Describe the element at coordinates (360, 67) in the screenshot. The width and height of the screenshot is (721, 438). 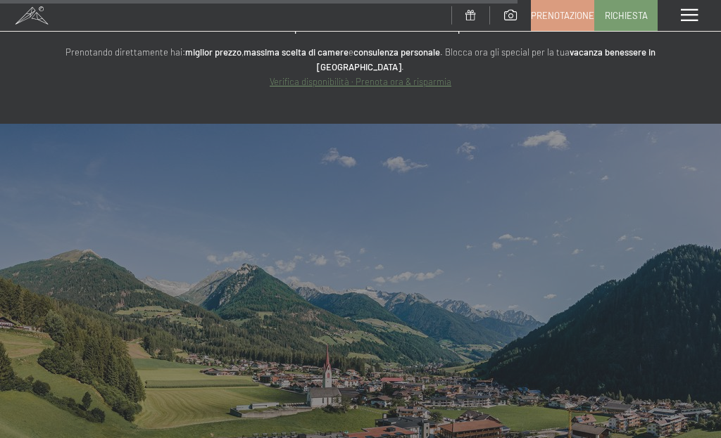
I see `p: Prenotando direttamente hai: , e . Blocca ora gli special per la tua .` at that location.